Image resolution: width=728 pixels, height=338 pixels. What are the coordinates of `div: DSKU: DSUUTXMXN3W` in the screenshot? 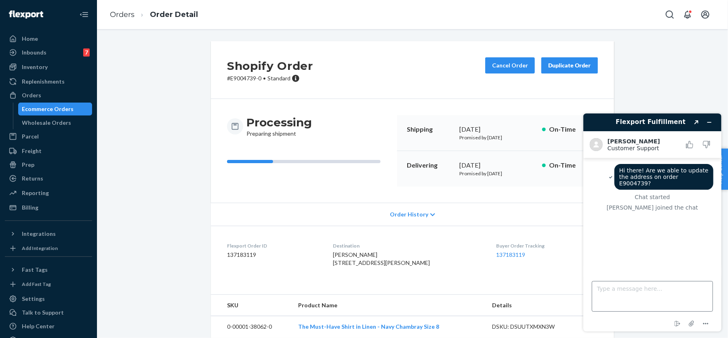 It's located at (530, 327).